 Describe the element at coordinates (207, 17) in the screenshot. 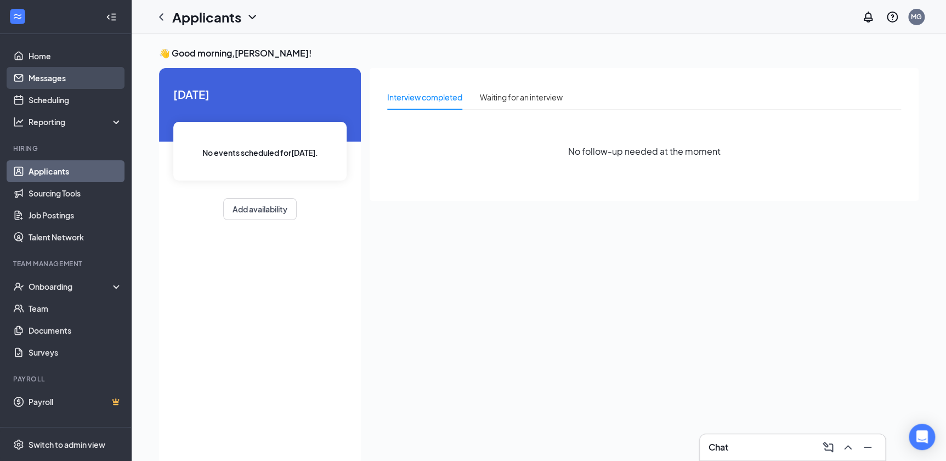

I see `h1: Applicants` at that location.